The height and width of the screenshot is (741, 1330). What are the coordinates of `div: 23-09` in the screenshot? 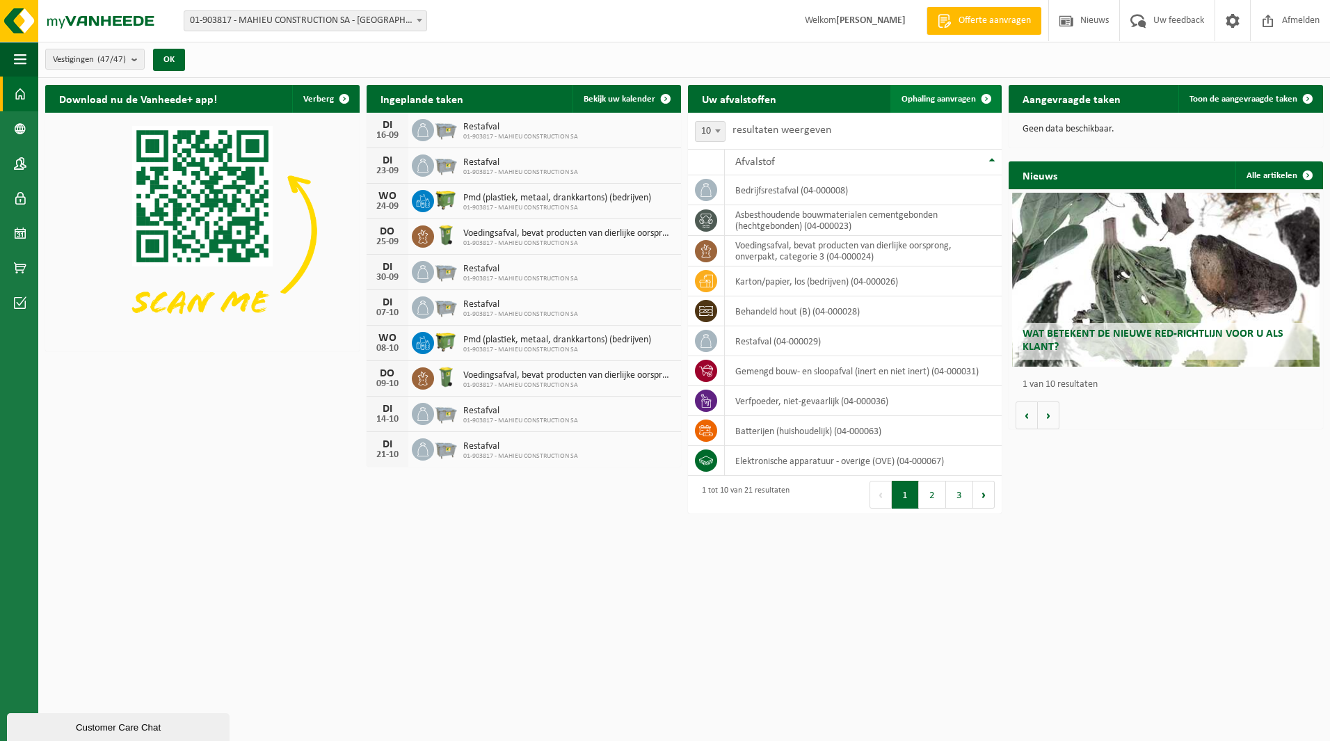 It's located at (387, 171).